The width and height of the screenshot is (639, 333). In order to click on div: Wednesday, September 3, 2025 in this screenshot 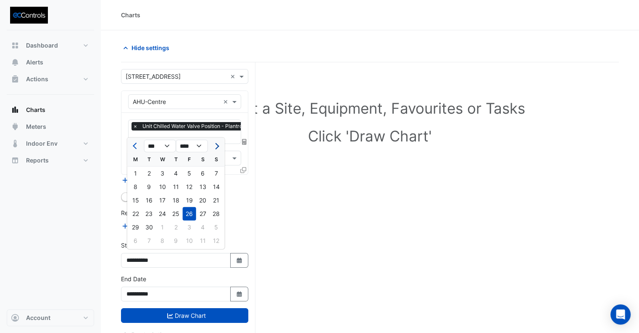, I will do `click(163, 173)`.